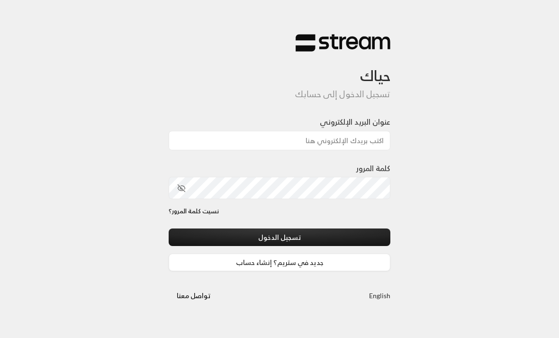 This screenshot has height=338, width=559. I want to click on h5: تسجيل الدخول إلى حسابك, so click(280, 94).